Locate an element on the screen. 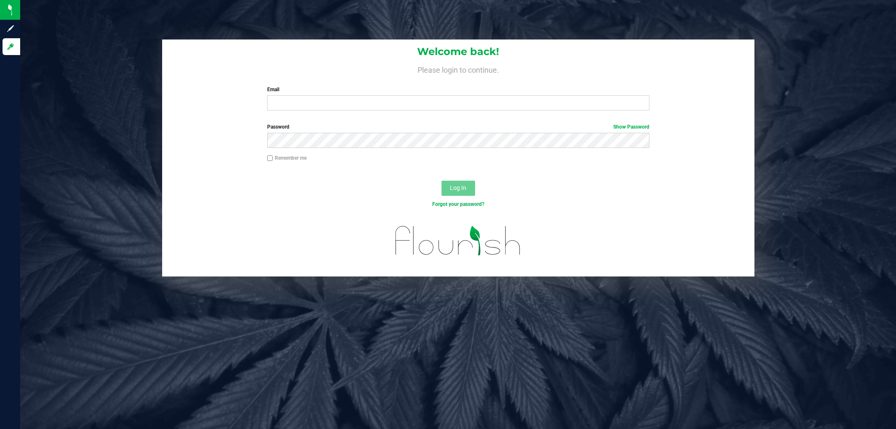 Image resolution: width=896 pixels, height=429 pixels. h1: Welcome back! is located at coordinates (458, 52).